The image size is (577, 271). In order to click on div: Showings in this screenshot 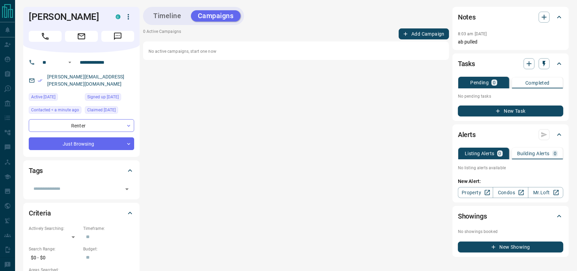, I will do `click(511, 216)`.